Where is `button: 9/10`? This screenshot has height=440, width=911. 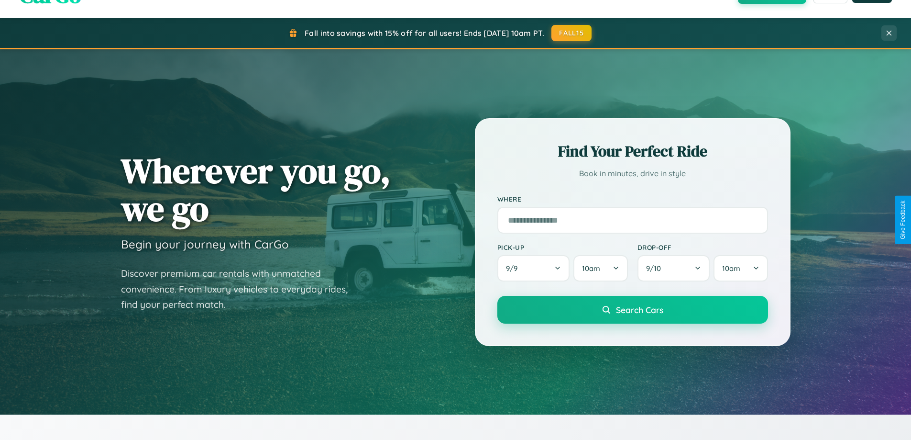 button: 9/10 is located at coordinates (674, 268).